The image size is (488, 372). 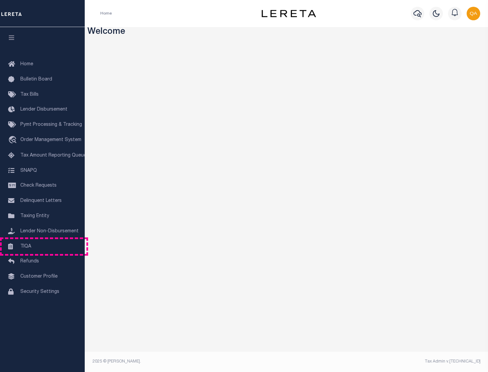 What do you see at coordinates (288, 14) in the screenshot?
I see `img: logo-dark.svg` at bounding box center [288, 14].